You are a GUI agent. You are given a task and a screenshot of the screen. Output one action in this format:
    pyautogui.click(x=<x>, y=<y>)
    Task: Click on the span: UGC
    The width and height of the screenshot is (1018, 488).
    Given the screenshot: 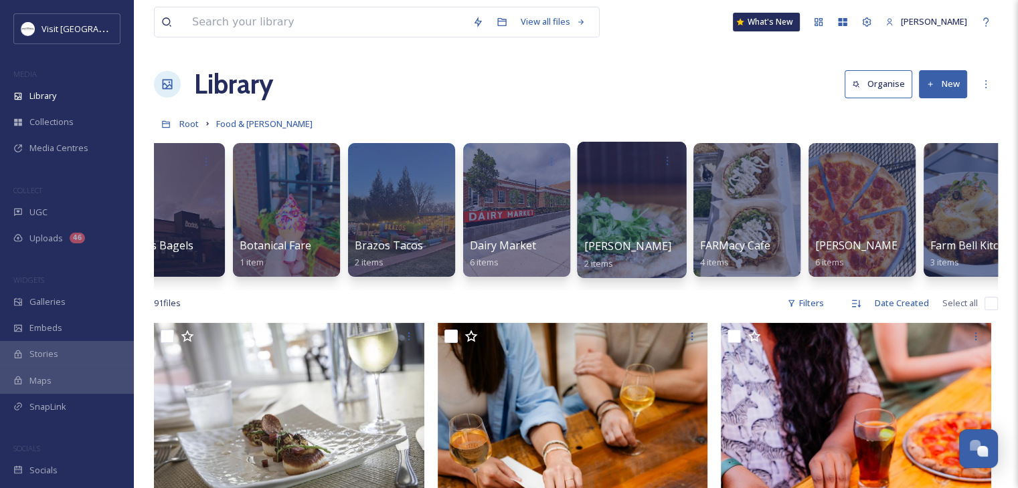 What is the action you would take?
    pyautogui.click(x=38, y=212)
    